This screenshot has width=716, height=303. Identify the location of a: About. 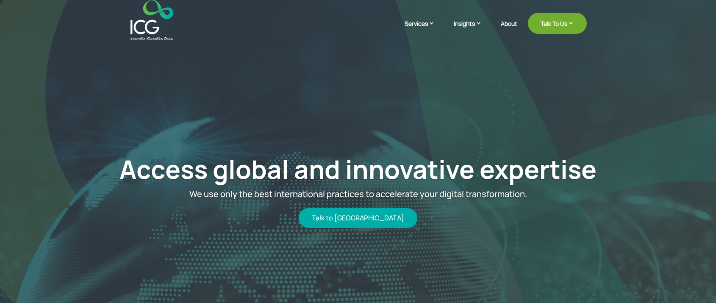
(509, 30).